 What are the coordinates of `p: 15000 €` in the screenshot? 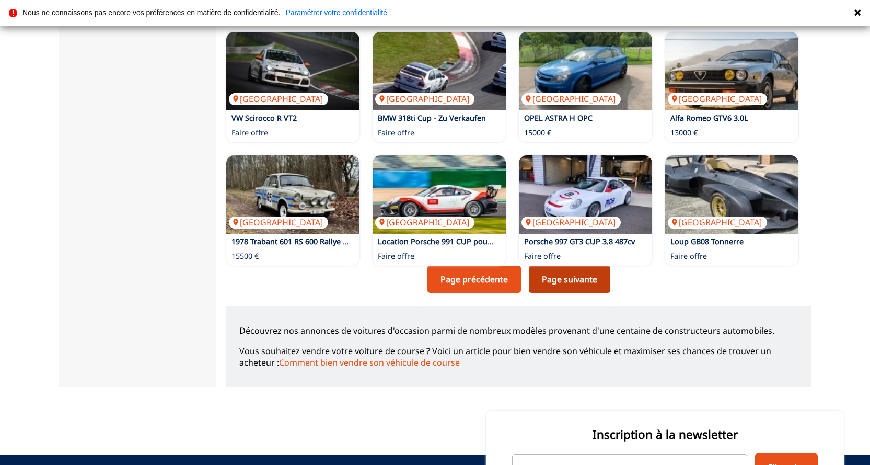 It's located at (538, 133).